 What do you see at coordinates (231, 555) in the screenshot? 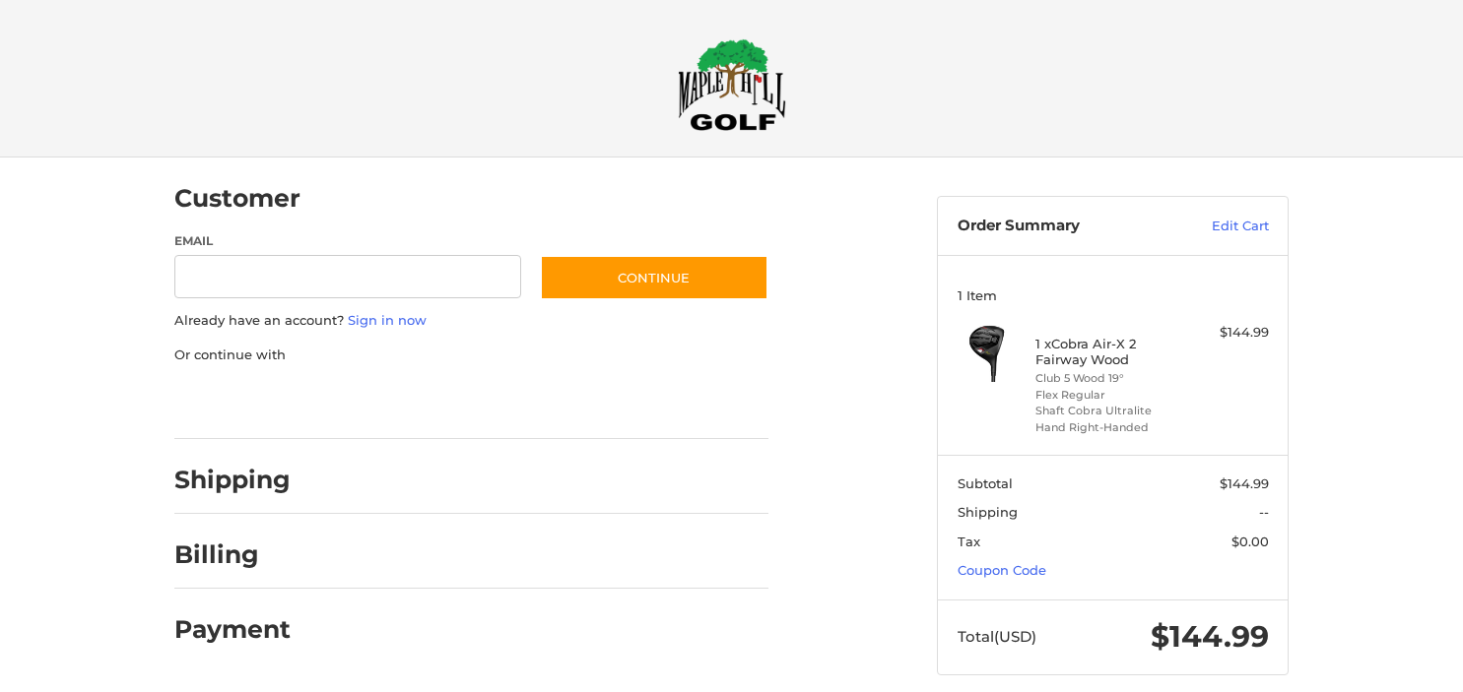
I see `h2: Billing` at bounding box center [231, 555].